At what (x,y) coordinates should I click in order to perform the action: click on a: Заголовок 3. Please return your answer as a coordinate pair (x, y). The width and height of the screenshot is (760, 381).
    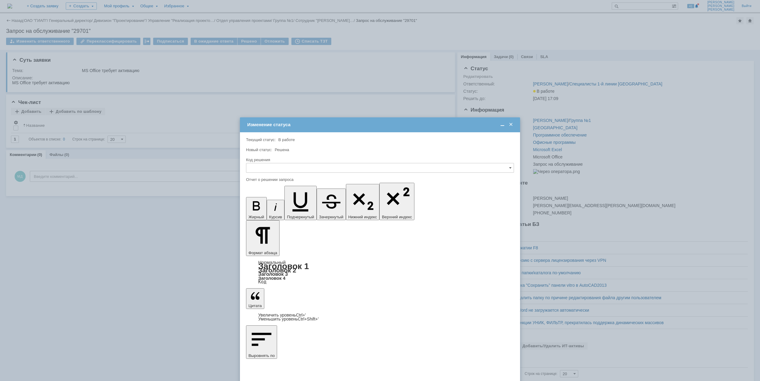
    Looking at the image, I should click on (273, 274).